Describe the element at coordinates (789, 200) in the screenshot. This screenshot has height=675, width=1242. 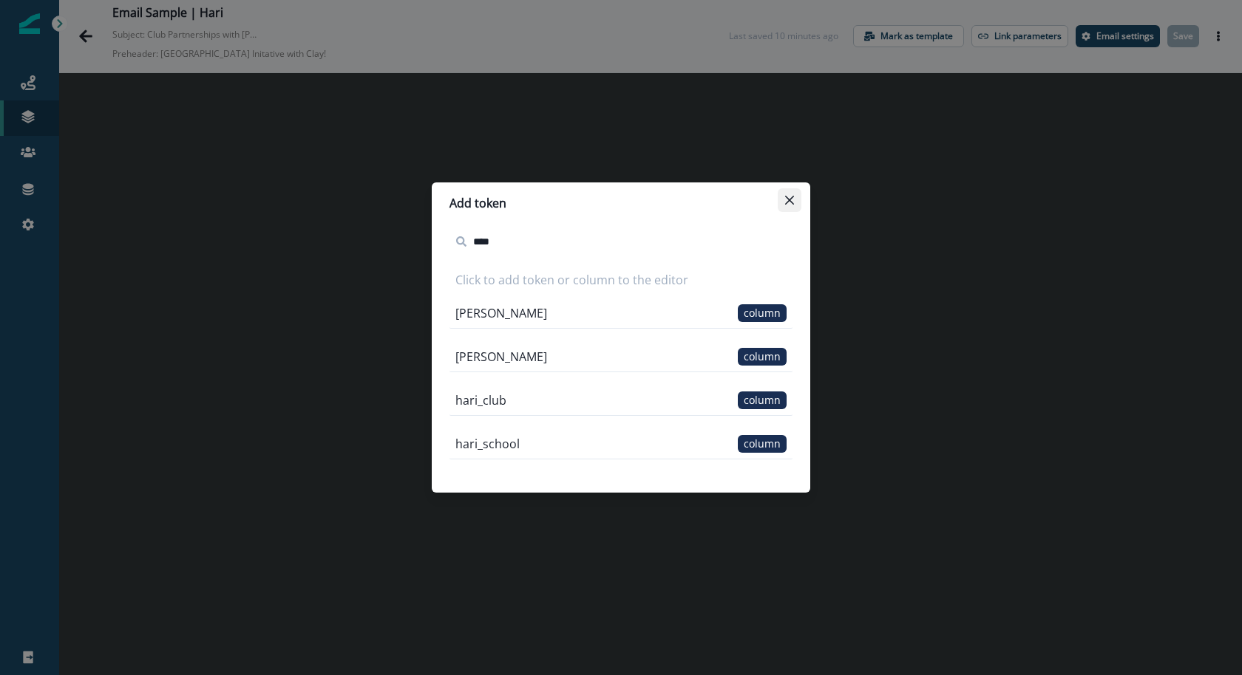
I see `button: Close` at that location.